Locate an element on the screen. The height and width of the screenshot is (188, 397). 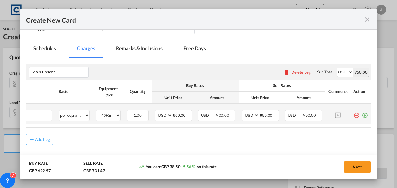
md-dialog: Create New Card ... is located at coordinates (198, 94).